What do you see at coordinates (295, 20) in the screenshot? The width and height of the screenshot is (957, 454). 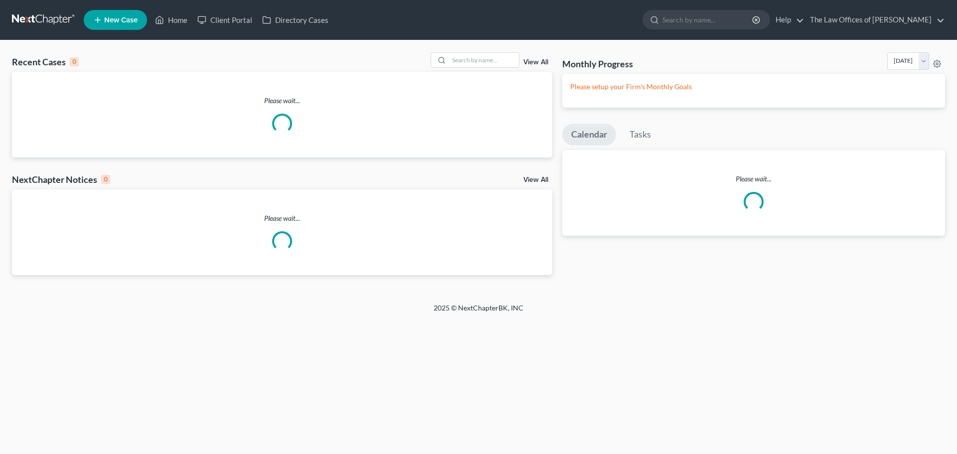 I see `a: Directory Cases` at bounding box center [295, 20].